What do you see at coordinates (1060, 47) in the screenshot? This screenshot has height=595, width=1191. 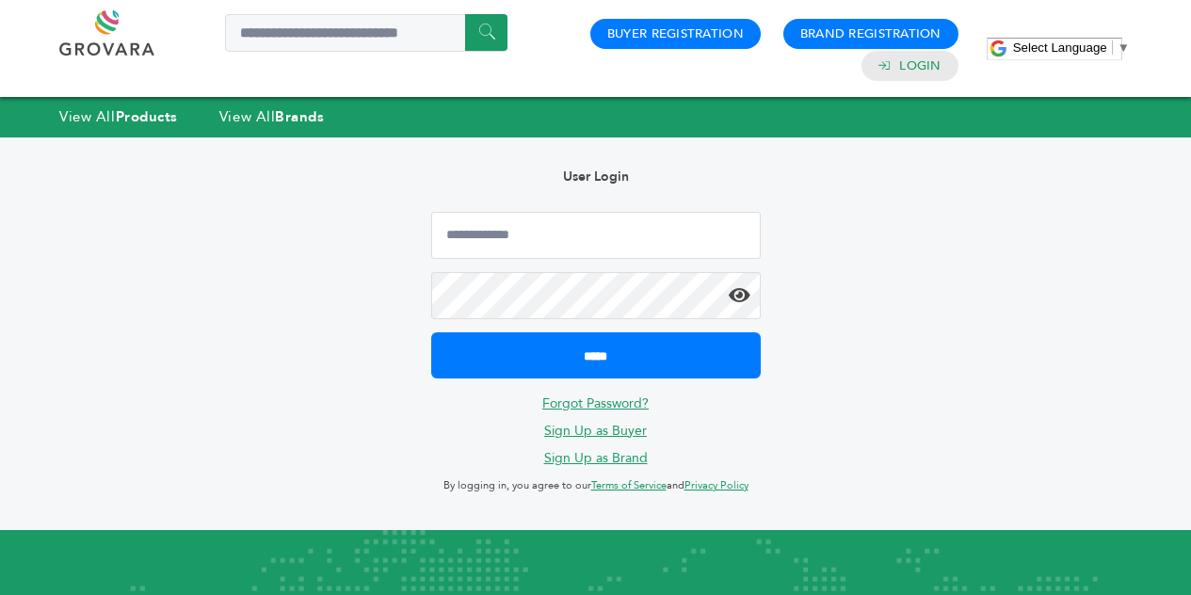 I see `span: Select Language` at bounding box center [1060, 47].